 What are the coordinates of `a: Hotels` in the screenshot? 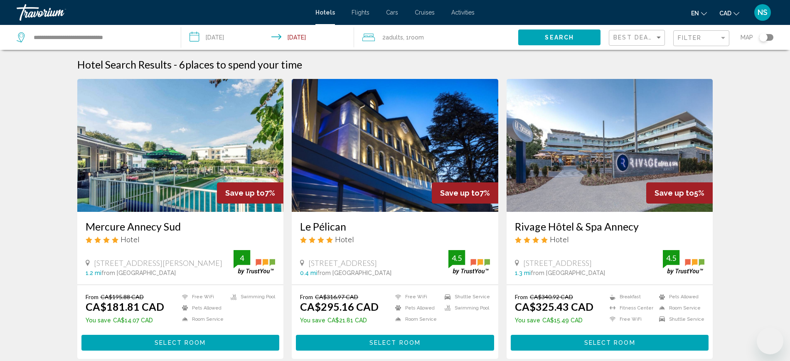 It's located at (325, 12).